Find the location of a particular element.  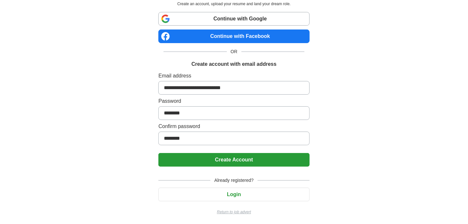

label: Email address is located at coordinates (234, 76).